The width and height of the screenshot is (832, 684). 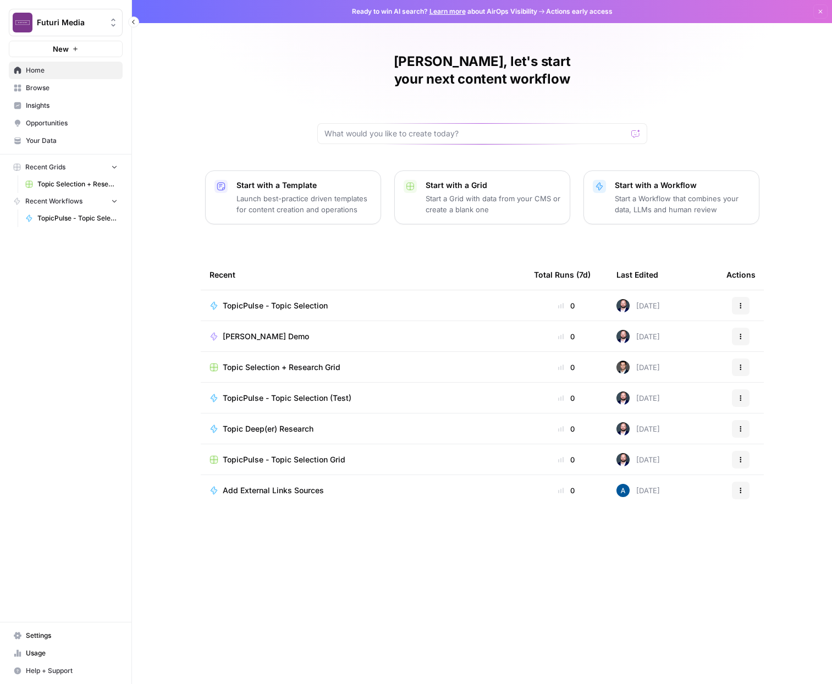 What do you see at coordinates (72, 106) in the screenshot?
I see `span: Insights` at bounding box center [72, 106].